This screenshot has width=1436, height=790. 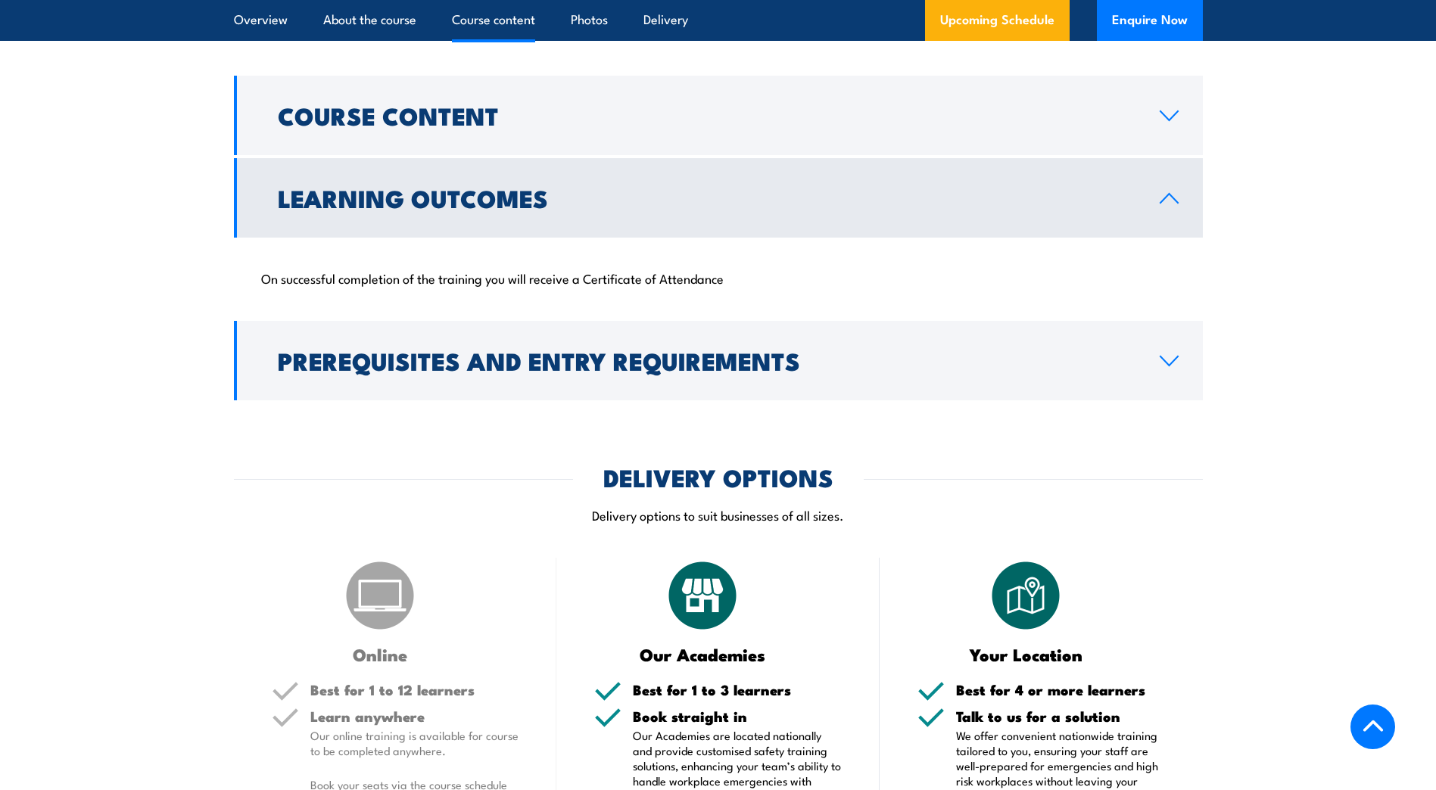 What do you see at coordinates (718, 477) in the screenshot?
I see `h2: DELIVERY OPTIONS` at bounding box center [718, 477].